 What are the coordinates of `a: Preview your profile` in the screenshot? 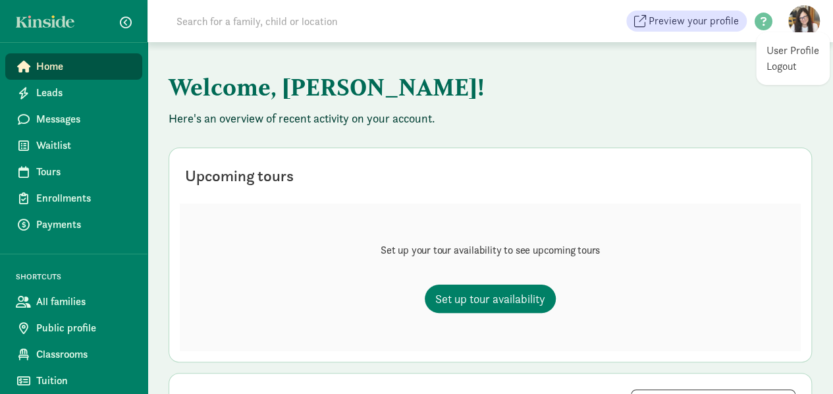 It's located at (686, 21).